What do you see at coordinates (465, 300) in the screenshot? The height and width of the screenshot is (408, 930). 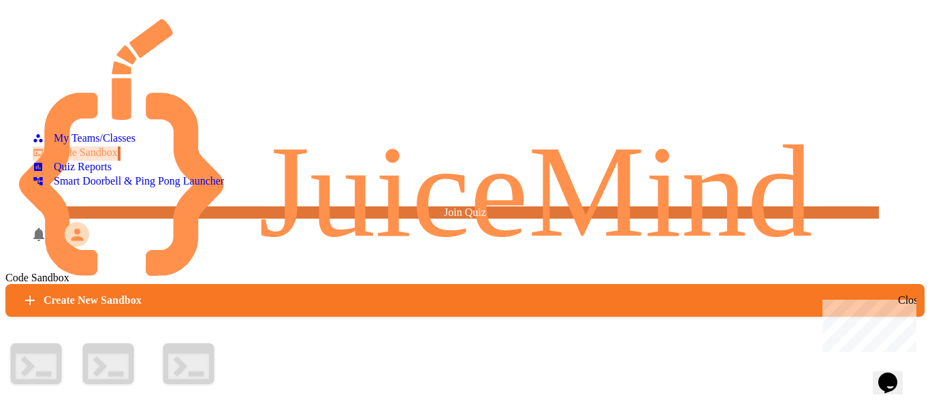 I see `a: Create New Sandbox` at bounding box center [465, 300].